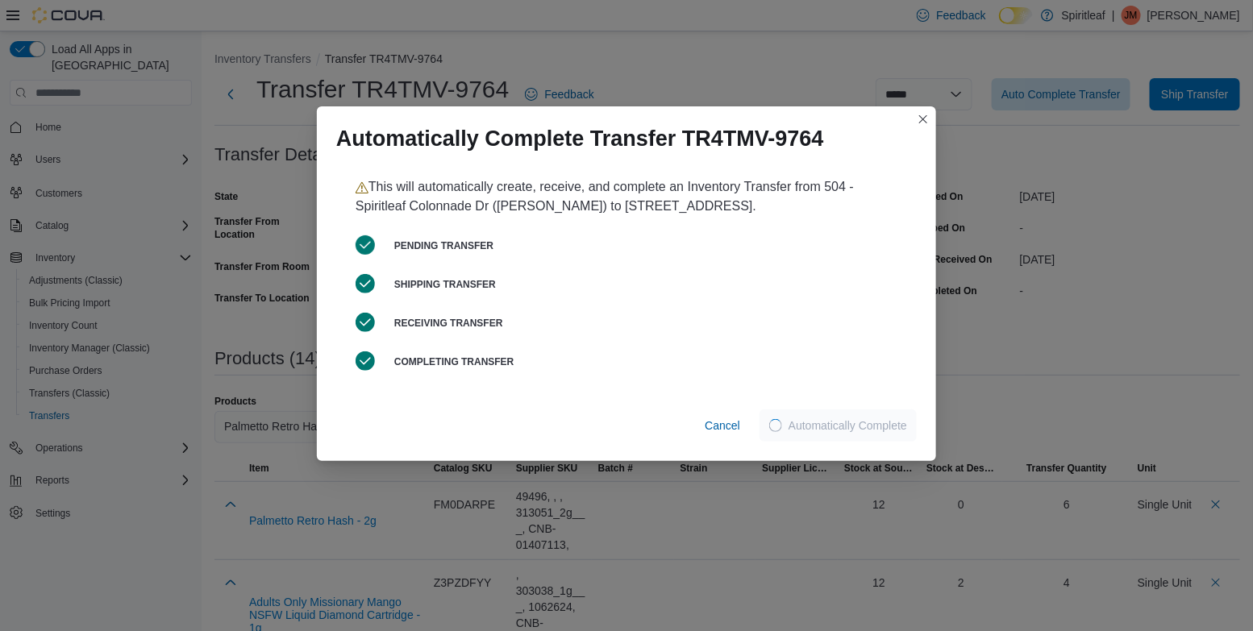 Image resolution: width=1253 pixels, height=631 pixels. I want to click on button: LoadingAutomatically Complete, so click(838, 426).